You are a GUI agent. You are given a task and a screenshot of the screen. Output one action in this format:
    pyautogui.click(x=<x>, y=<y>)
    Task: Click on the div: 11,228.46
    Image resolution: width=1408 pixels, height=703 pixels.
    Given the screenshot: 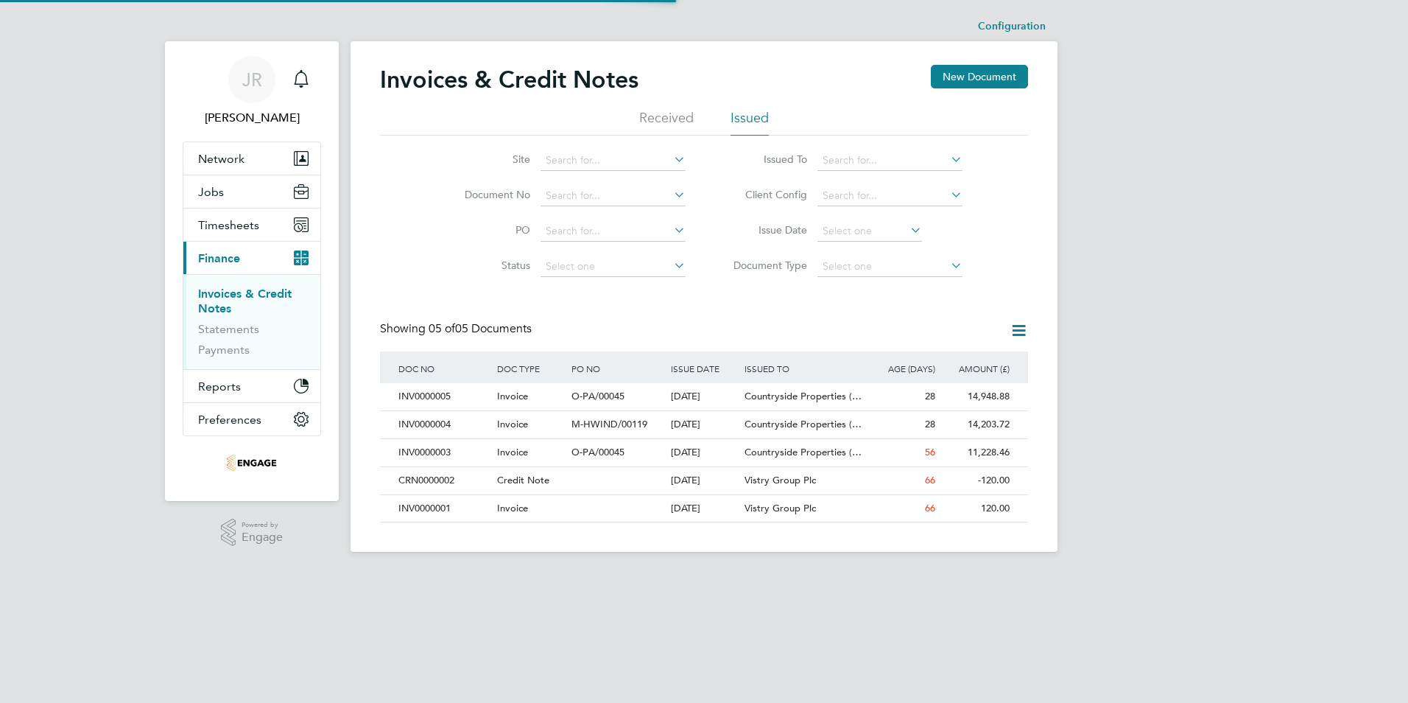 What is the action you would take?
    pyautogui.click(x=976, y=452)
    